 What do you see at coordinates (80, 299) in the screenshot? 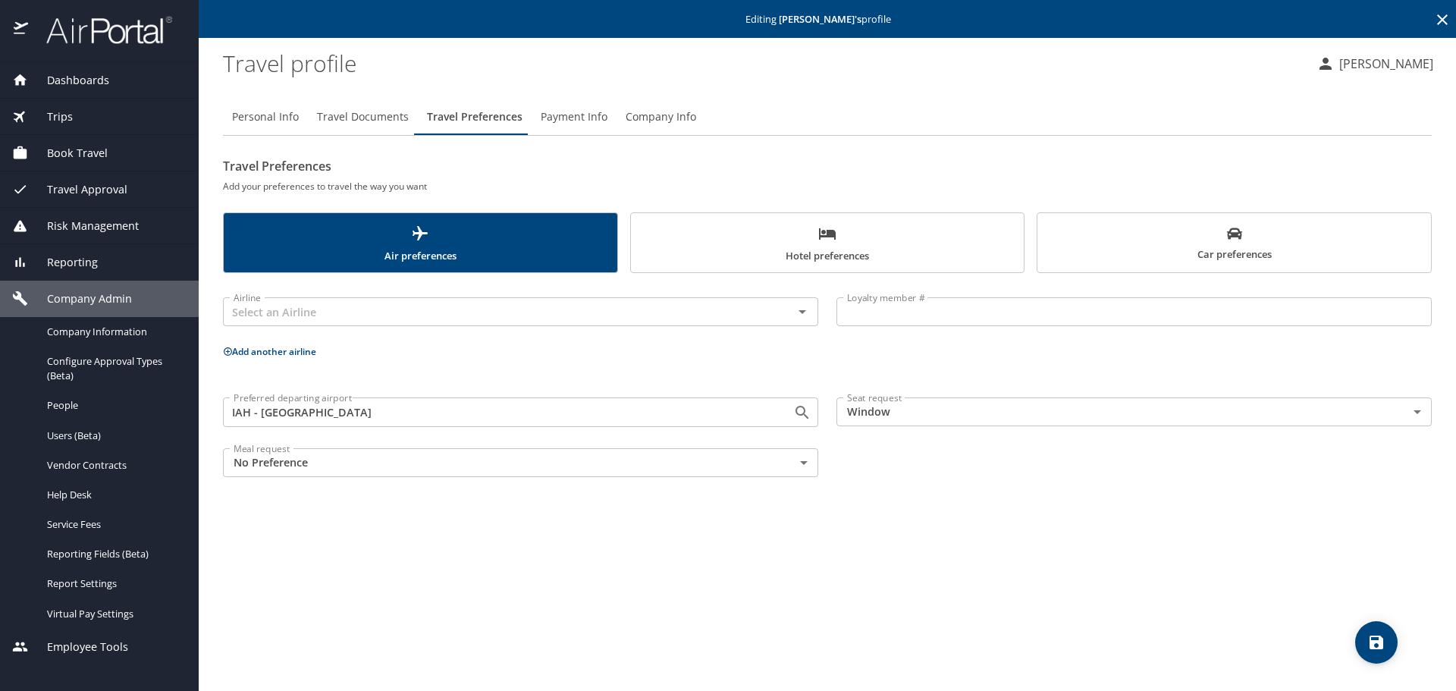
I see `span: Company Admin` at bounding box center [80, 299].